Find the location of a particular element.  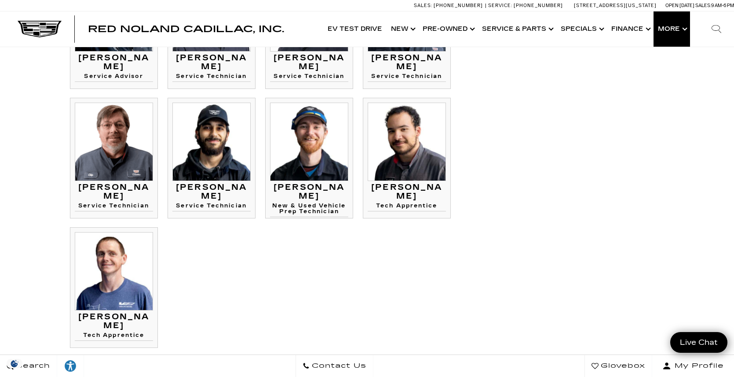

a: Specials is located at coordinates (582, 29).